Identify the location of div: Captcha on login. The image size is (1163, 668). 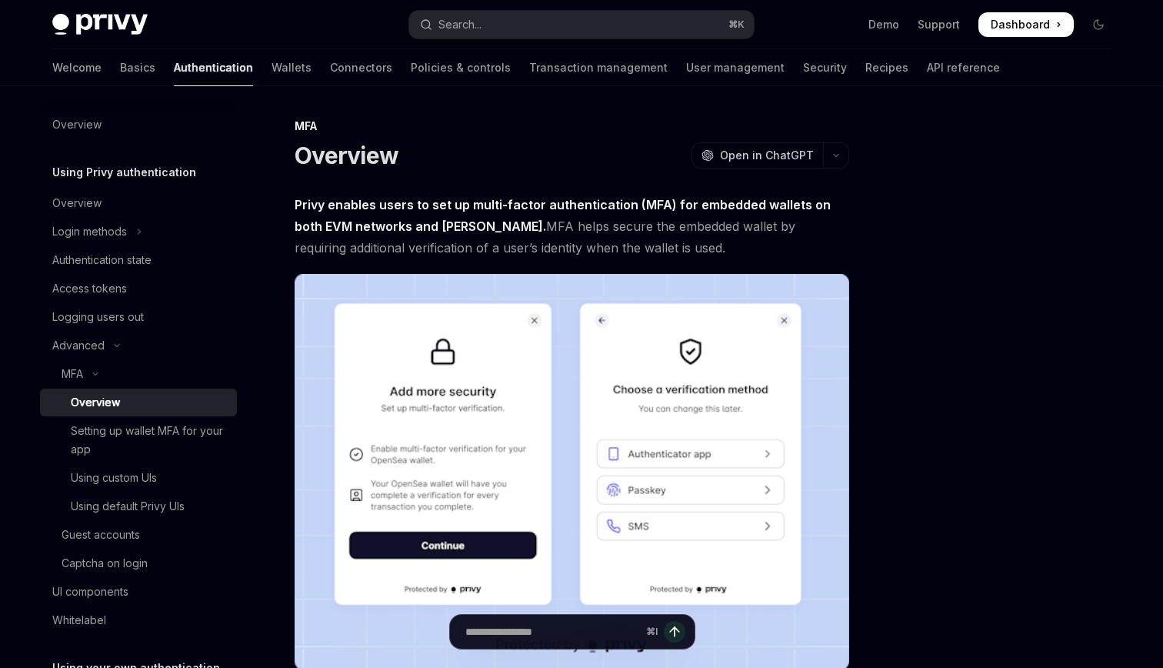
(105, 563).